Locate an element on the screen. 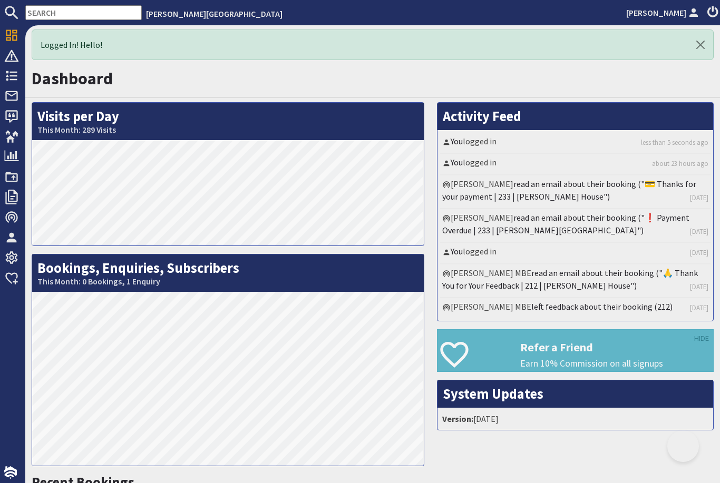 The height and width of the screenshot is (483, 720). a: Refer a Friend Earn 10% Commission on all signups is located at coordinates (575, 350).